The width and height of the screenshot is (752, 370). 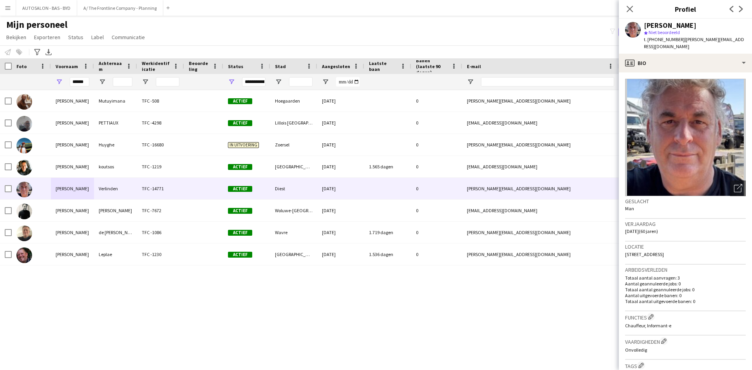 What do you see at coordinates (37, 52) in the screenshot?
I see `app-action-btn: Geavanceerde filters` at bounding box center [37, 52].